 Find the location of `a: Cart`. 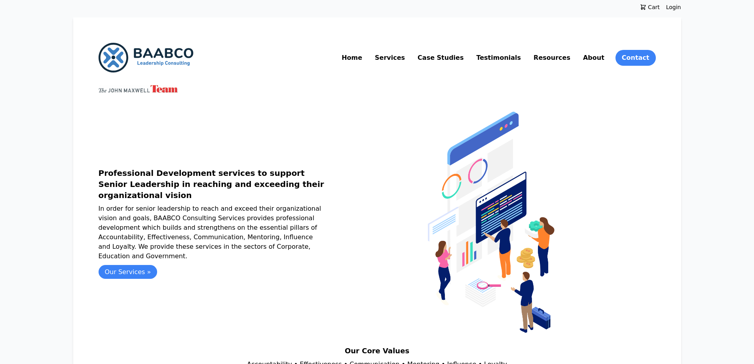

a: Cart is located at coordinates (650, 7).